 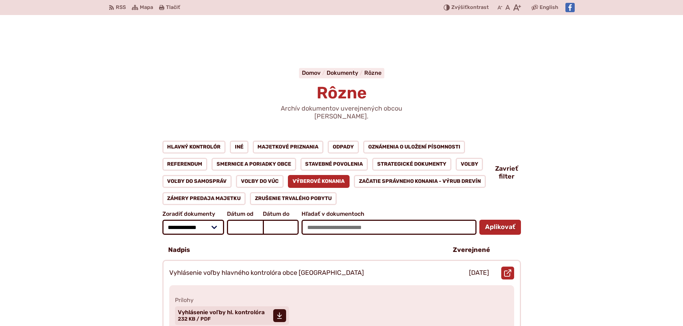 I want to click on span: Tlačiť, so click(x=173, y=8).